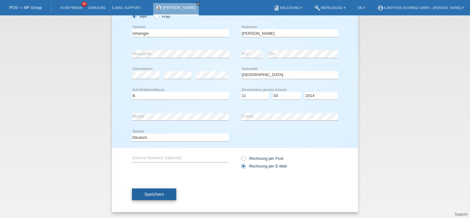 This screenshot has width=470, height=218. I want to click on label: Herr, so click(140, 16).